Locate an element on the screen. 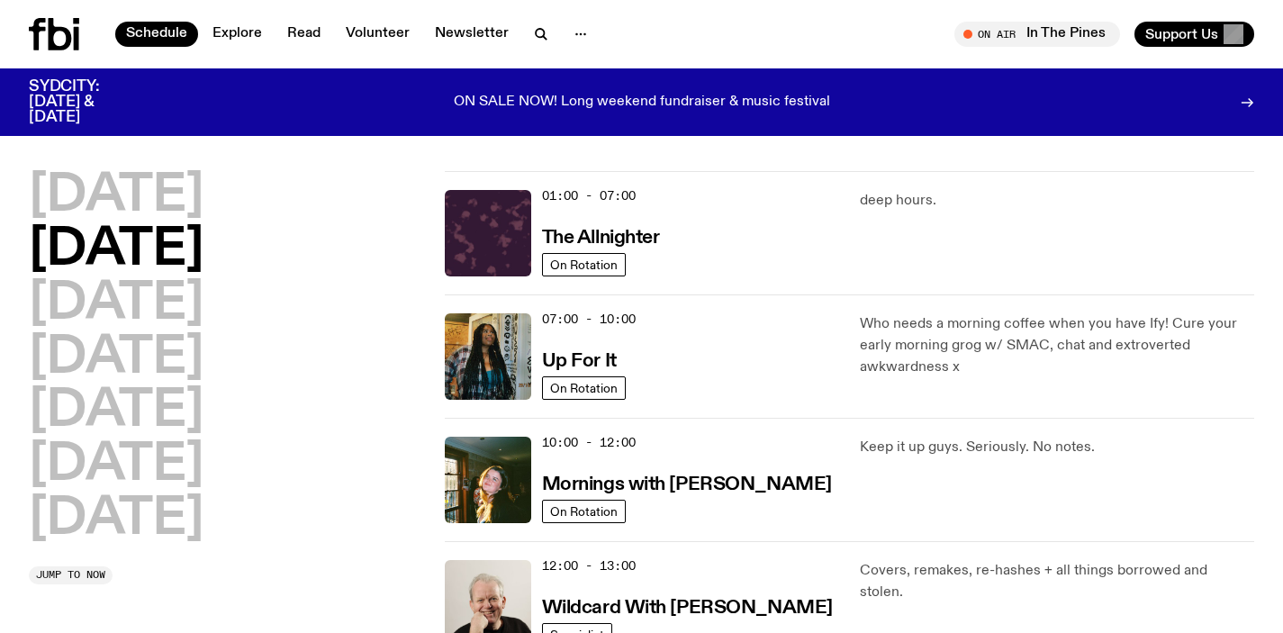  img: Freya smiles coyly as she poses for the image. is located at coordinates (488, 480).